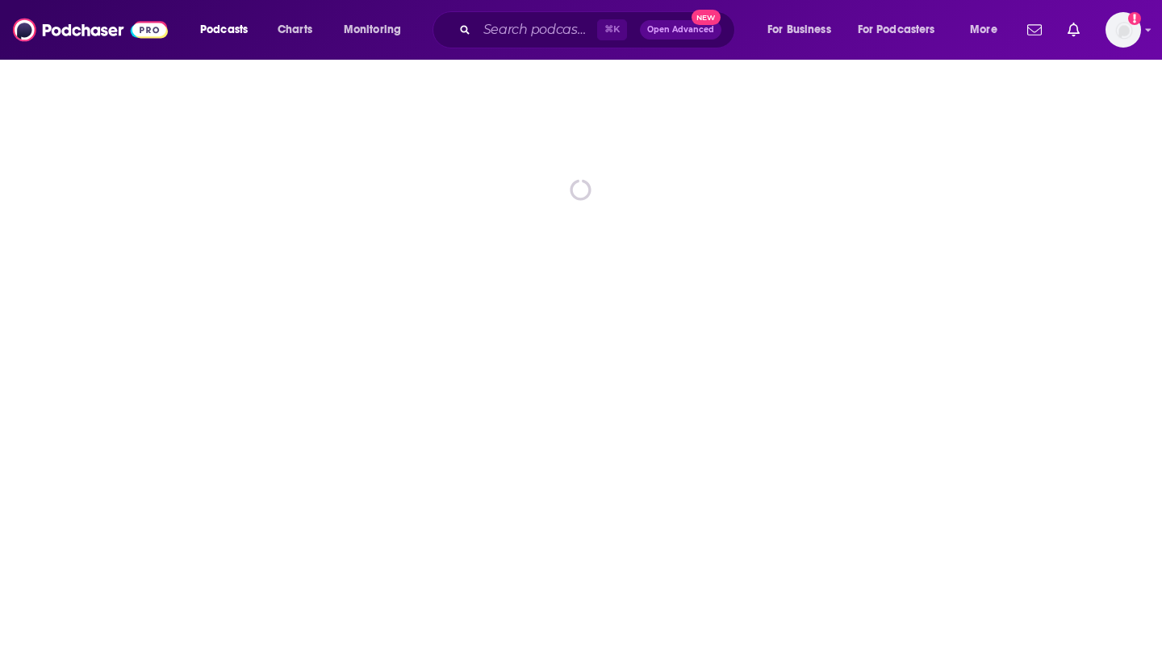 The height and width of the screenshot is (655, 1162). I want to click on span: New, so click(706, 17).